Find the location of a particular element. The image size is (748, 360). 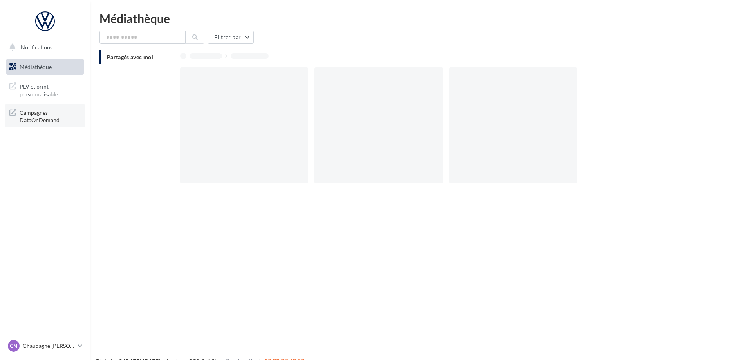

a: Médiathèque is located at coordinates (45, 67).